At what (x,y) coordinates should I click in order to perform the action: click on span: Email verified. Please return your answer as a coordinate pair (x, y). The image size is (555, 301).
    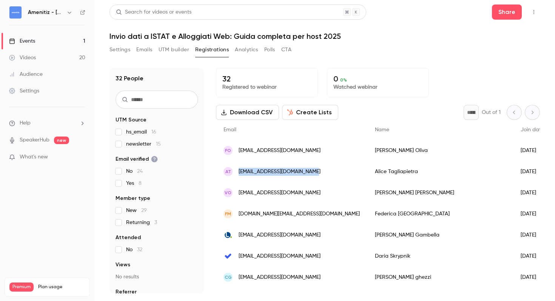
    Looking at the image, I should click on (137, 159).